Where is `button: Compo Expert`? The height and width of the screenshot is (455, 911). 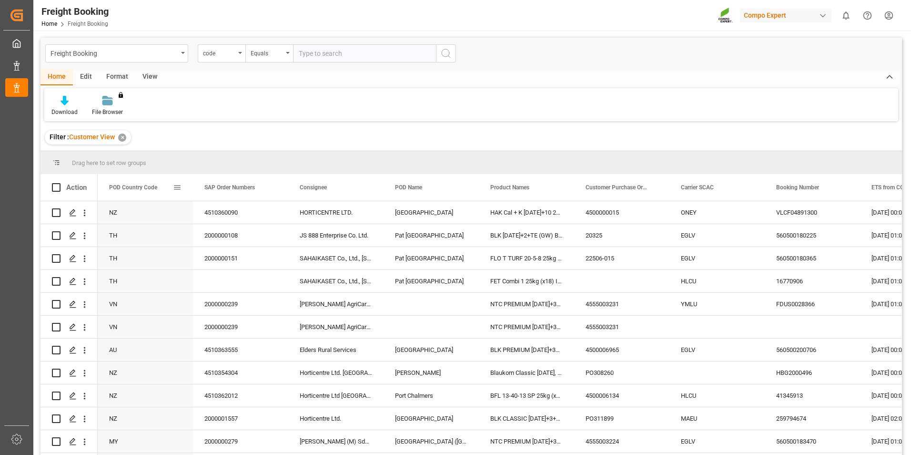 button: Compo Expert is located at coordinates (788, 15).